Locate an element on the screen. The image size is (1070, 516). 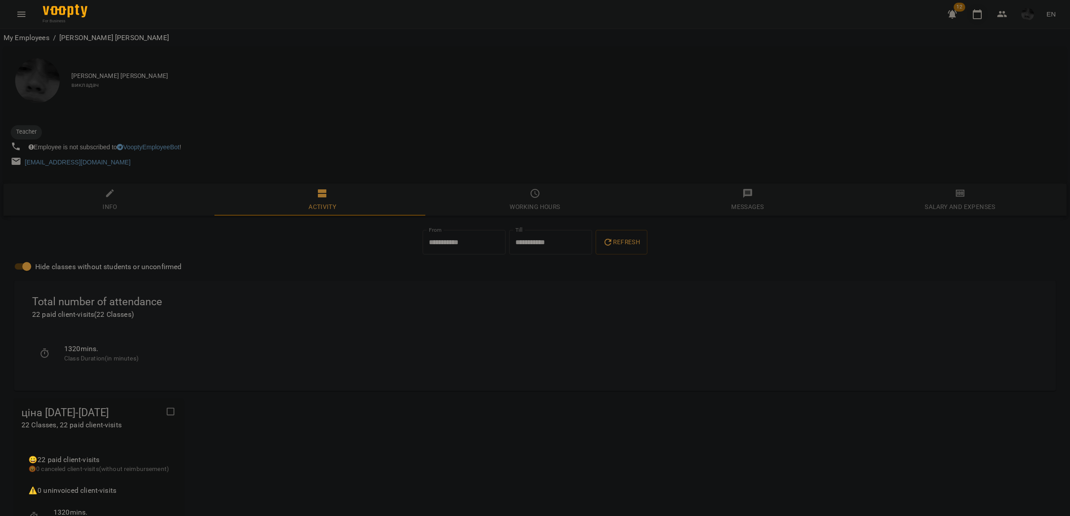
span: 😡 0 canceled client-visits(without reimbursement) is located at coordinates (99, 469).